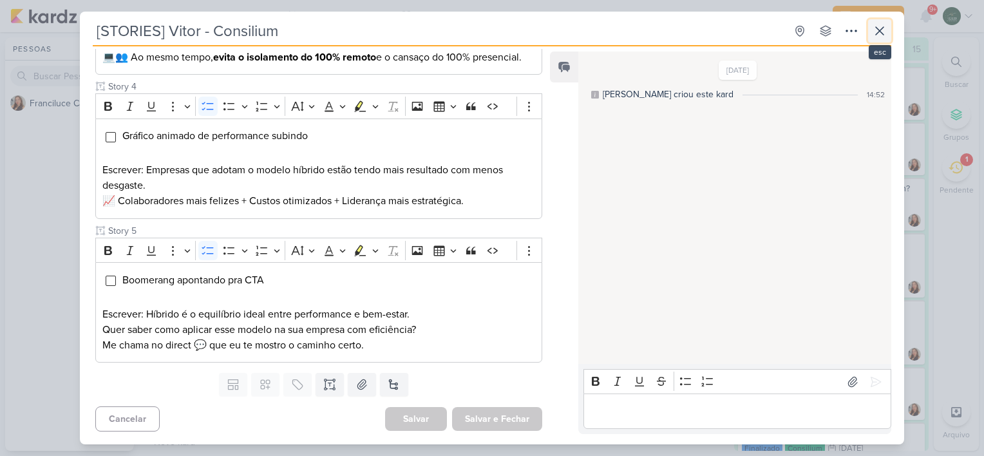  What do you see at coordinates (128, 419) in the screenshot?
I see `button: Cancelar` at bounding box center [128, 419].